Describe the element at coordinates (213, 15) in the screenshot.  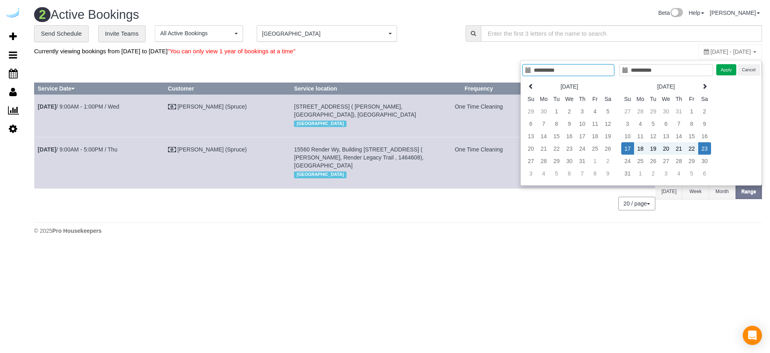
I see `h1: Active Bookings` at that location.